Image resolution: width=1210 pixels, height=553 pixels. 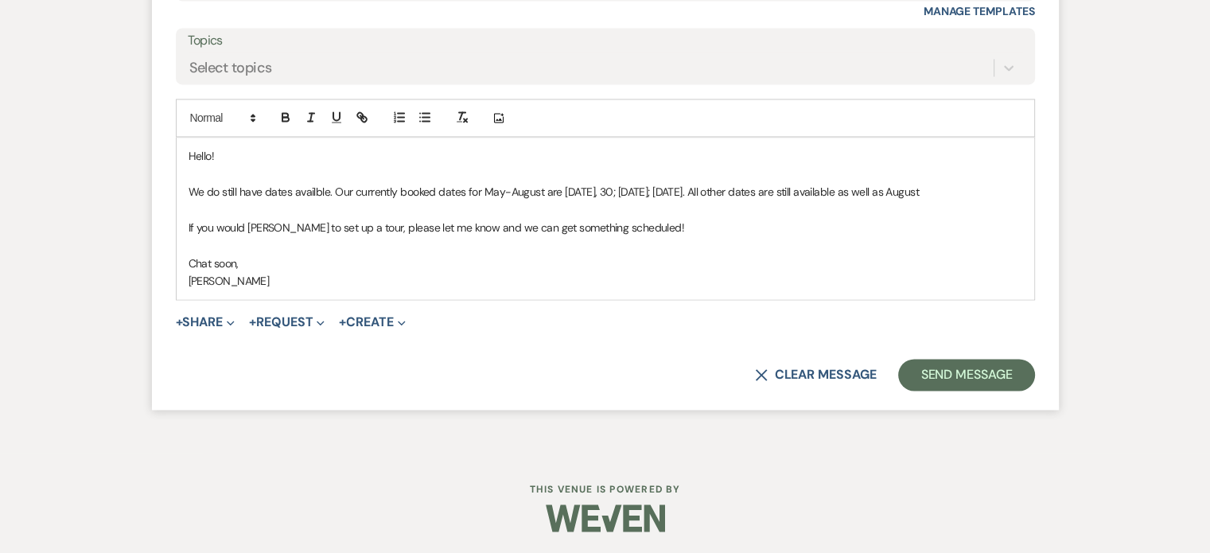 I want to click on button: Send Message, so click(x=966, y=375).